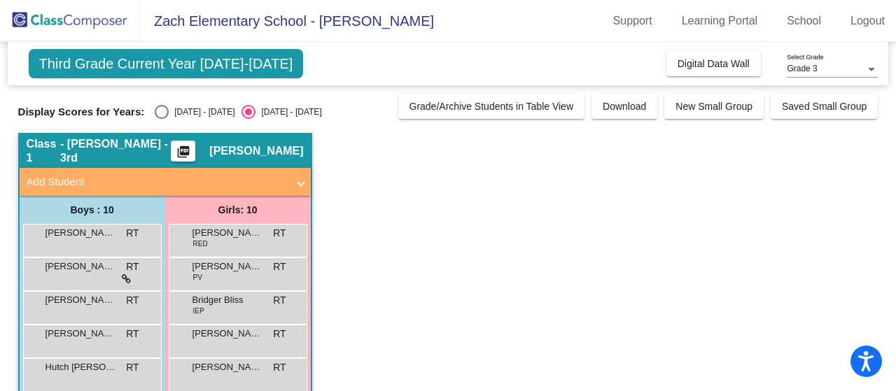 This screenshot has height=391, width=896. I want to click on a: Logout, so click(867, 21).